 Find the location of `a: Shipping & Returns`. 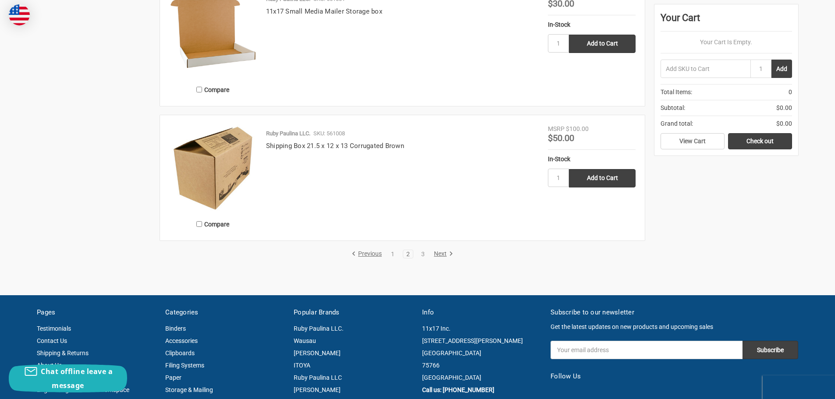

a: Shipping & Returns is located at coordinates (63, 353).